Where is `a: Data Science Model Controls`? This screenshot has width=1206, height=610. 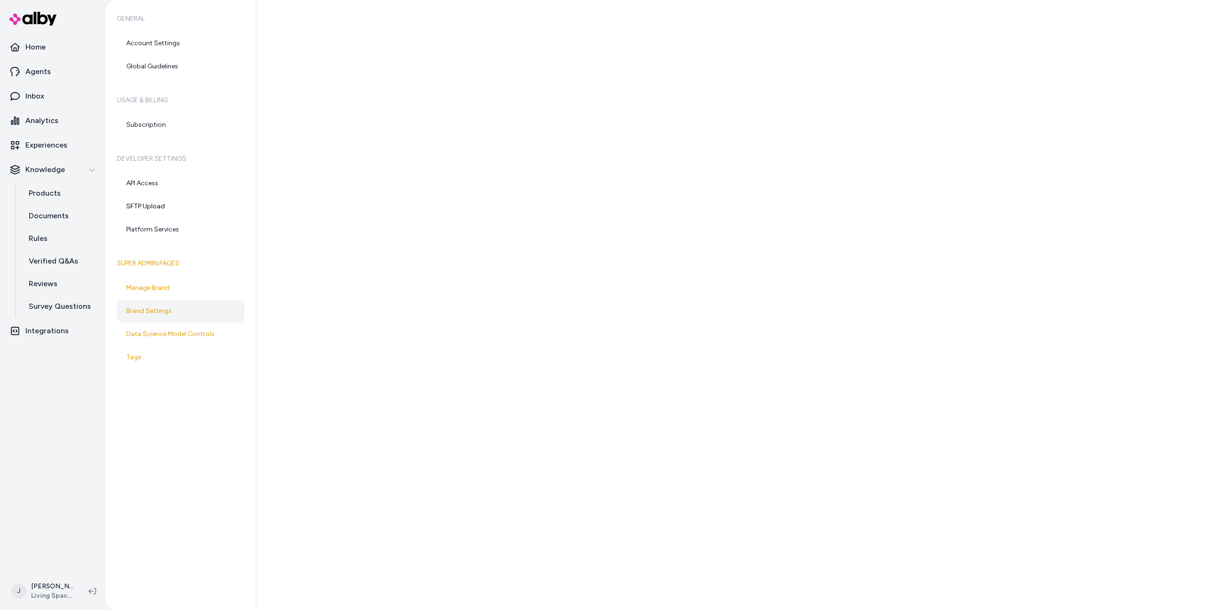
a: Data Science Model Controls is located at coordinates (180, 334).